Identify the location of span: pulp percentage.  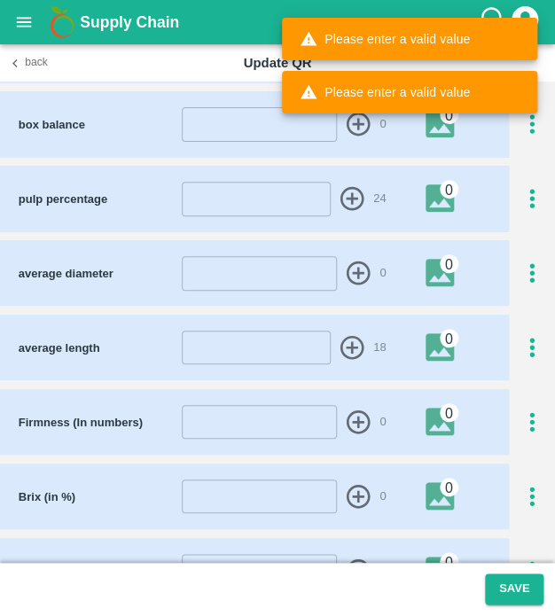
(63, 199).